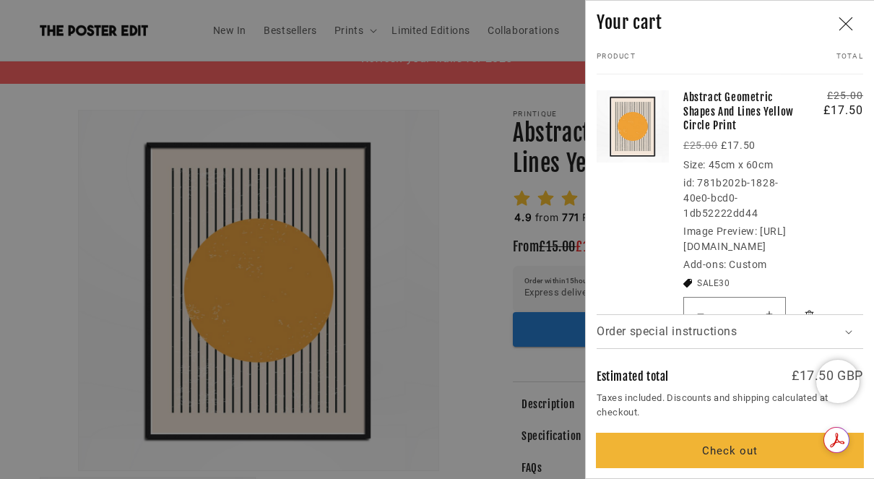  Describe the element at coordinates (738, 145) in the screenshot. I see `strong: £17.50` at that location.